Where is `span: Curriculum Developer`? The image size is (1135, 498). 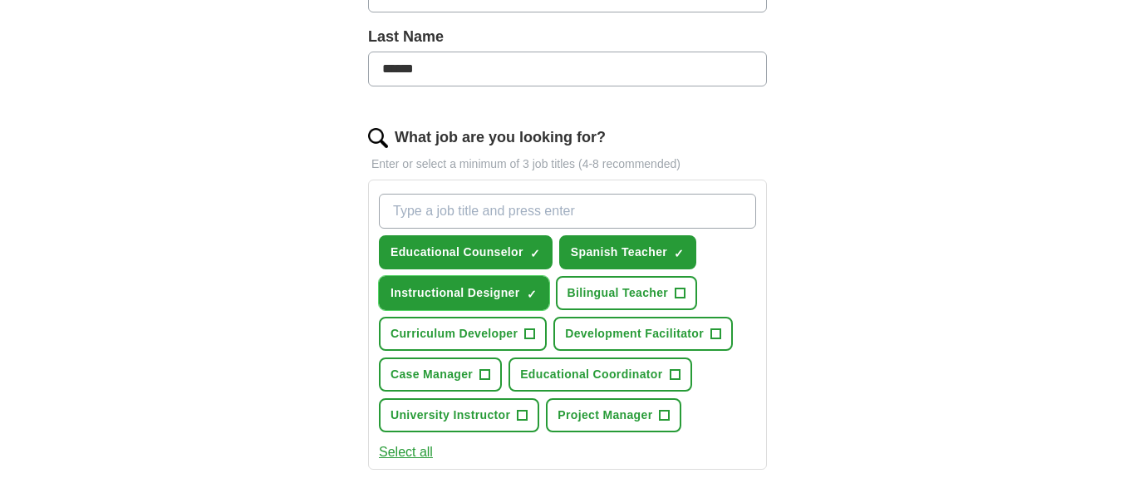
span: Curriculum Developer is located at coordinates (454, 333).